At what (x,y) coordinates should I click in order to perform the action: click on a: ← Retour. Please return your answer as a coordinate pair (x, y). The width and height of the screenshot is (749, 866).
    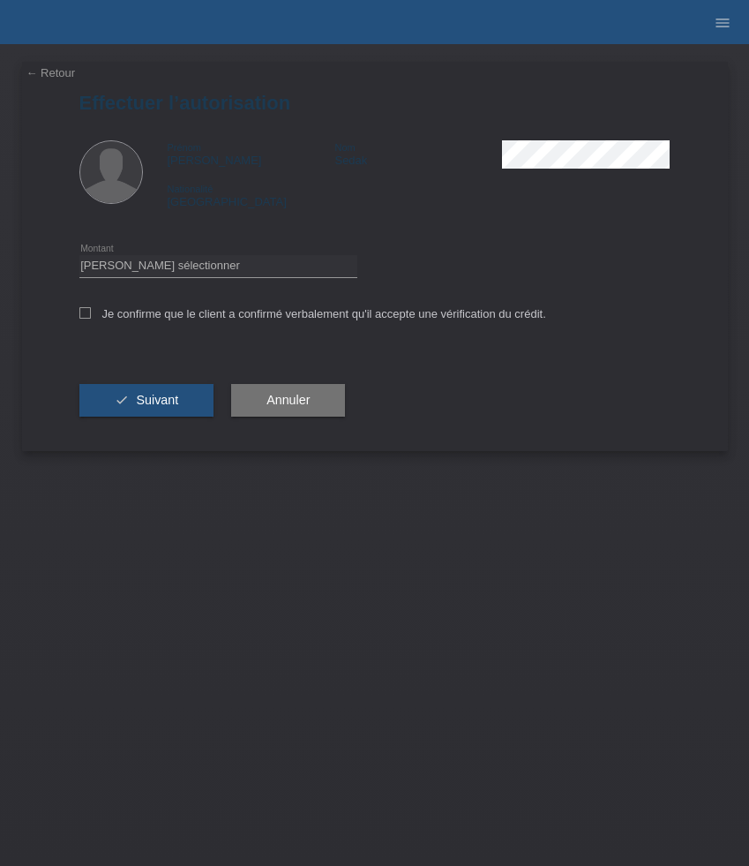
    Looking at the image, I should click on (51, 72).